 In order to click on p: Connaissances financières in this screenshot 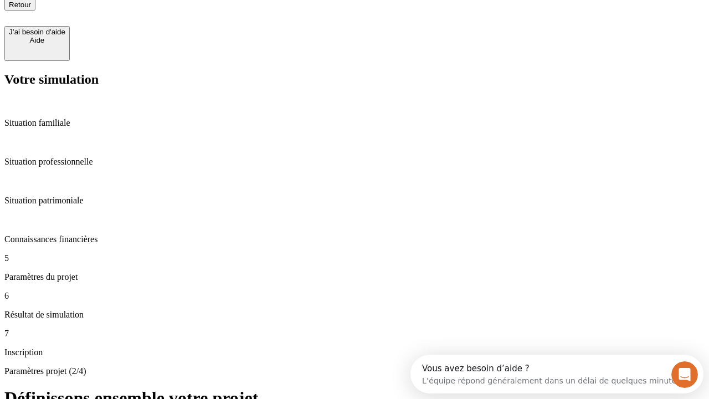, I will do `click(354, 239)`.